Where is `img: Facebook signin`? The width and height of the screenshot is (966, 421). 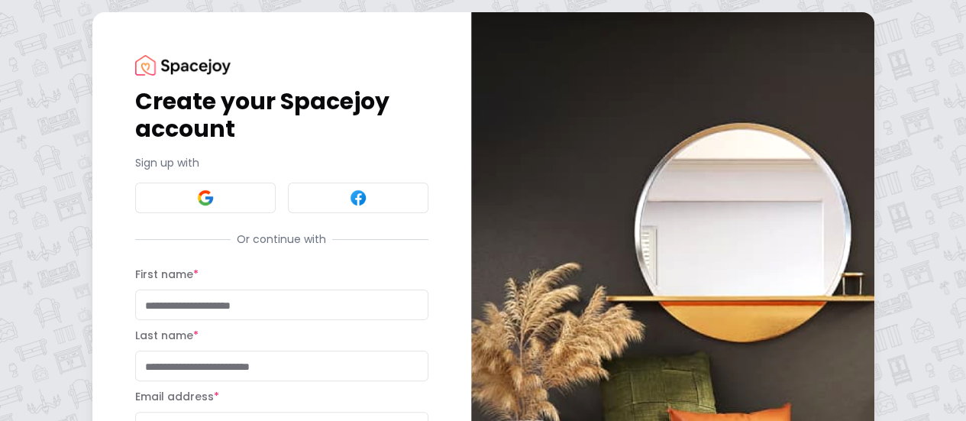 img: Facebook signin is located at coordinates (358, 198).